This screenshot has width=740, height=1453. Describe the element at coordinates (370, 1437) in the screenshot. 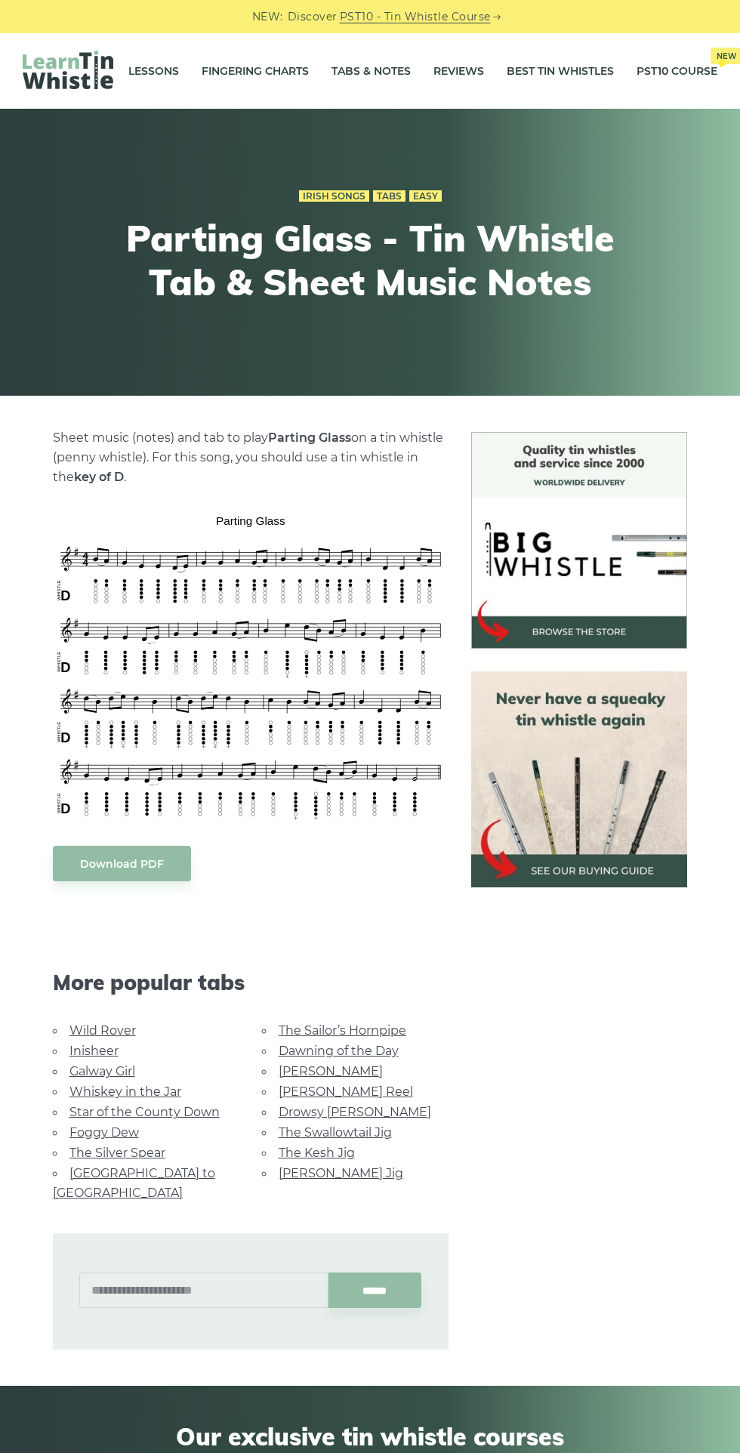

I see `span: Our exclusive tin whistle courses` at that location.